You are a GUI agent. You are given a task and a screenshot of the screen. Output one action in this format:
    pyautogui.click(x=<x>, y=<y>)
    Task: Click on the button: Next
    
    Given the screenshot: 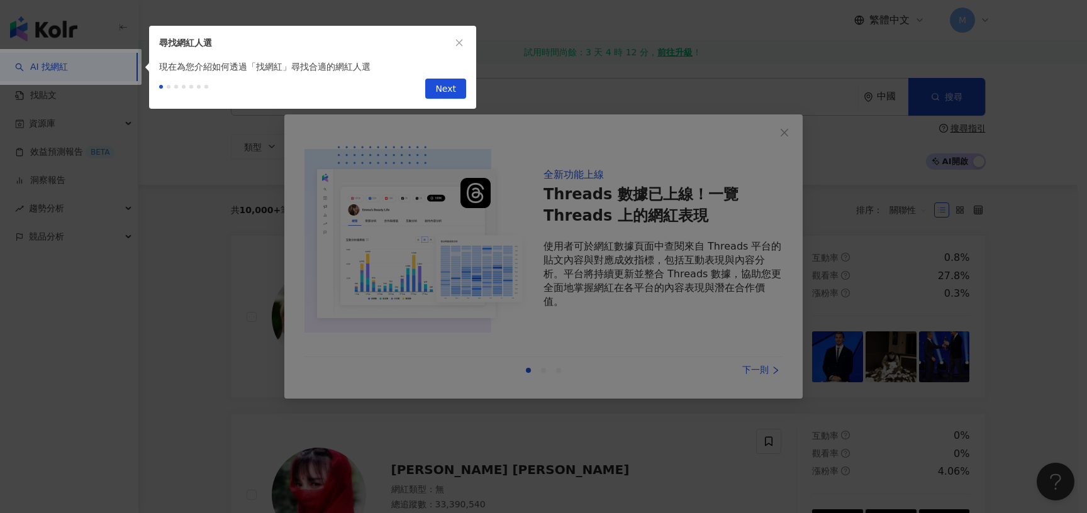 What is the action you would take?
    pyautogui.click(x=445, y=89)
    